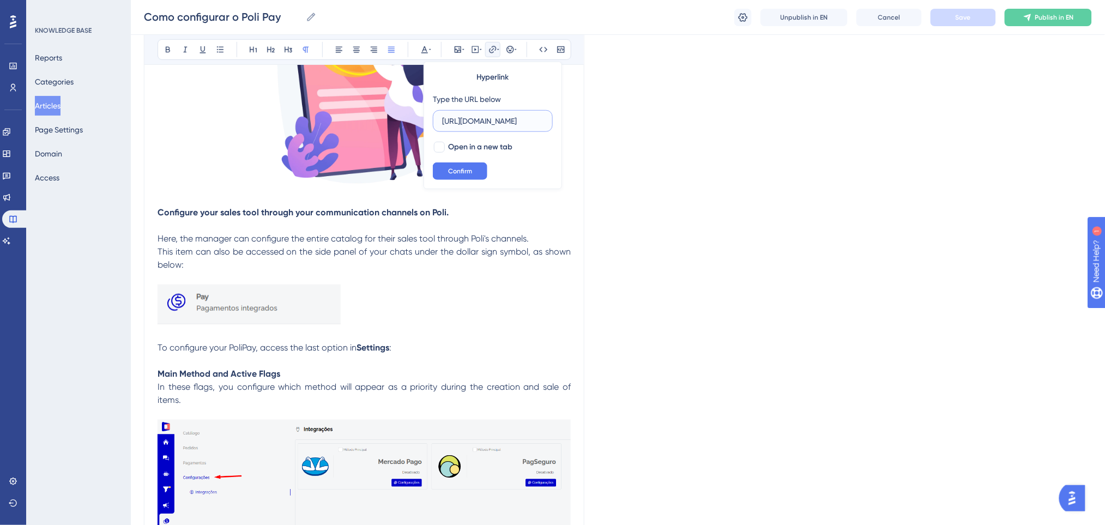 The height and width of the screenshot is (525, 1105). What do you see at coordinates (365, 393) in the screenshot?
I see `span: In these flags, you configure which method will appear as a priority during the creation and sale...` at bounding box center [365, 393].